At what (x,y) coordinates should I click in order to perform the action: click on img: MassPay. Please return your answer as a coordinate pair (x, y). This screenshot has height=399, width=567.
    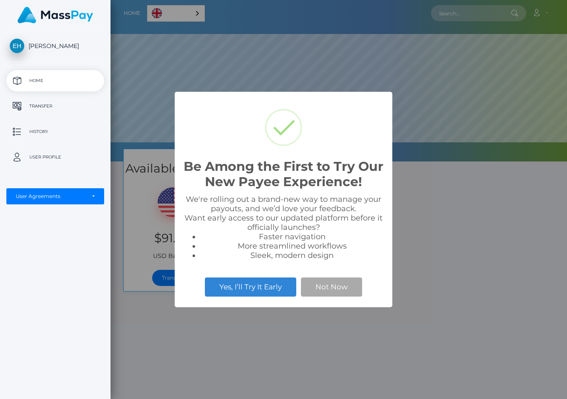
    Looking at the image, I should click on (55, 15).